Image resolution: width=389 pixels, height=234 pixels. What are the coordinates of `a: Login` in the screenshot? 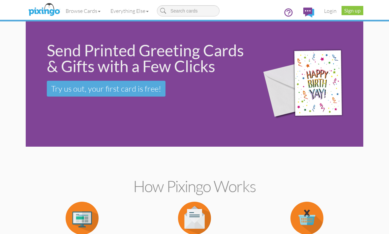 It's located at (331, 11).